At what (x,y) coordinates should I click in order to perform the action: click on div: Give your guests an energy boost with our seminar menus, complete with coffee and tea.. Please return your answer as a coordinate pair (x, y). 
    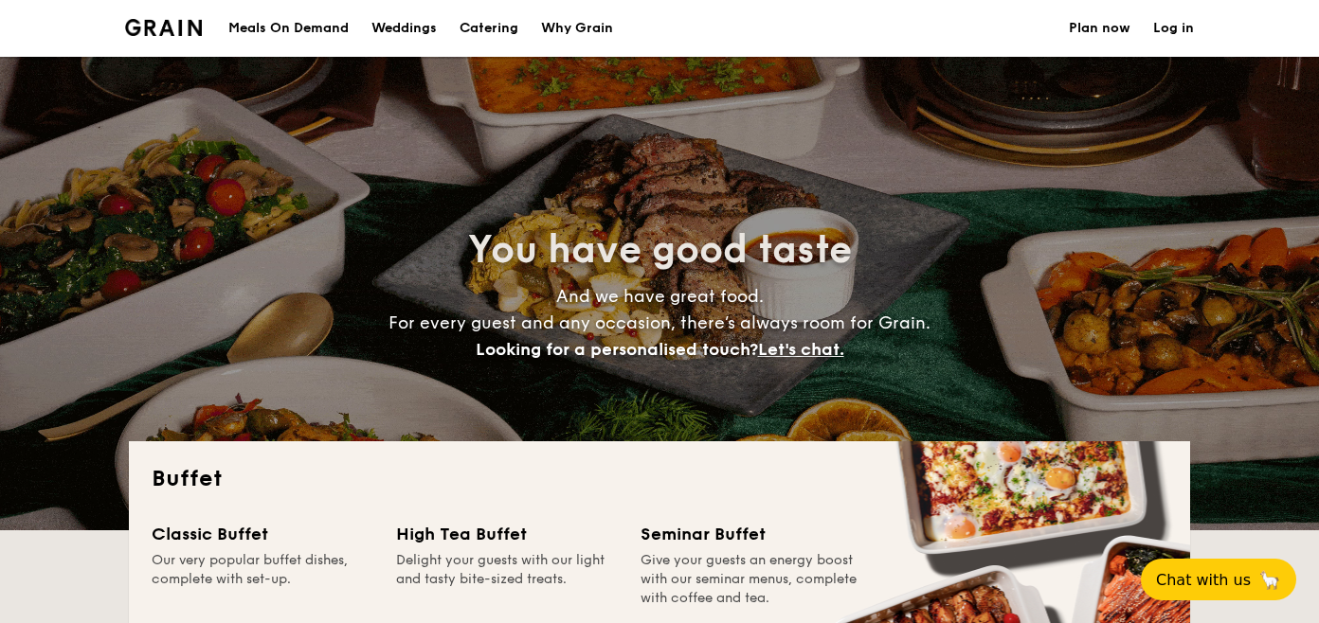
    Looking at the image, I should click on (751, 580).